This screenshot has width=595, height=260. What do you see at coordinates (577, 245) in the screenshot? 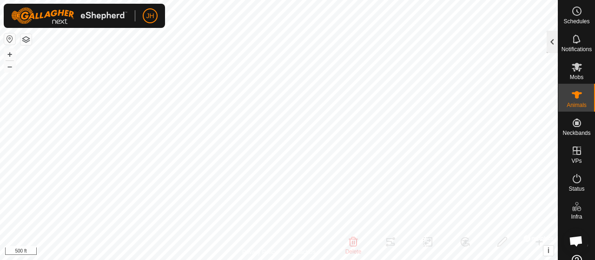
I see `span: Heatmap` at bounding box center [577, 245].